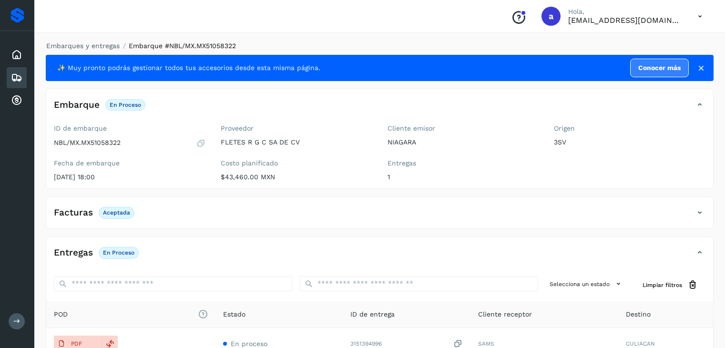 The image size is (725, 348). What do you see at coordinates (587, 284) in the screenshot?
I see `button: Selecciona un estado` at bounding box center [587, 284].